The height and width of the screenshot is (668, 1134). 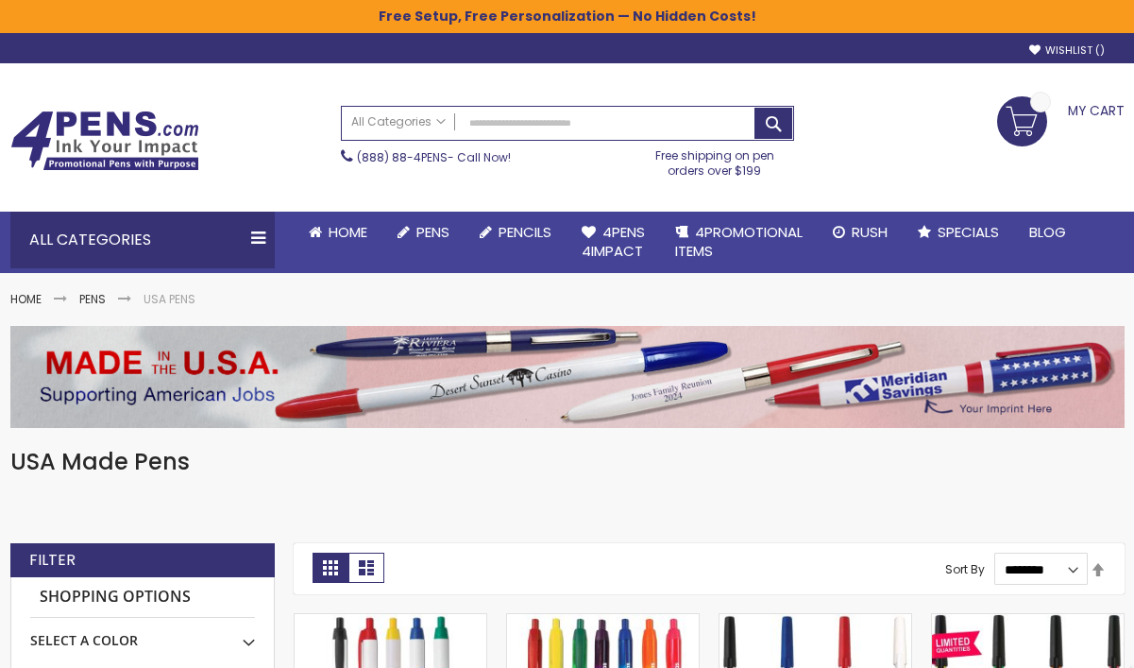 What do you see at coordinates (402, 157) in the screenshot?
I see `a: (888) 88-4PENS` at bounding box center [402, 157].